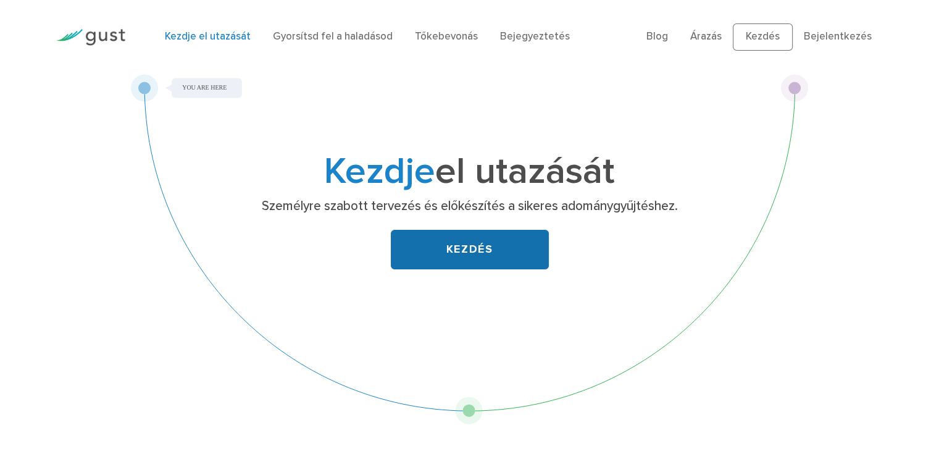 This screenshot has width=939, height=451. Describe the element at coordinates (380, 171) in the screenshot. I see `font: Kezdje` at that location.